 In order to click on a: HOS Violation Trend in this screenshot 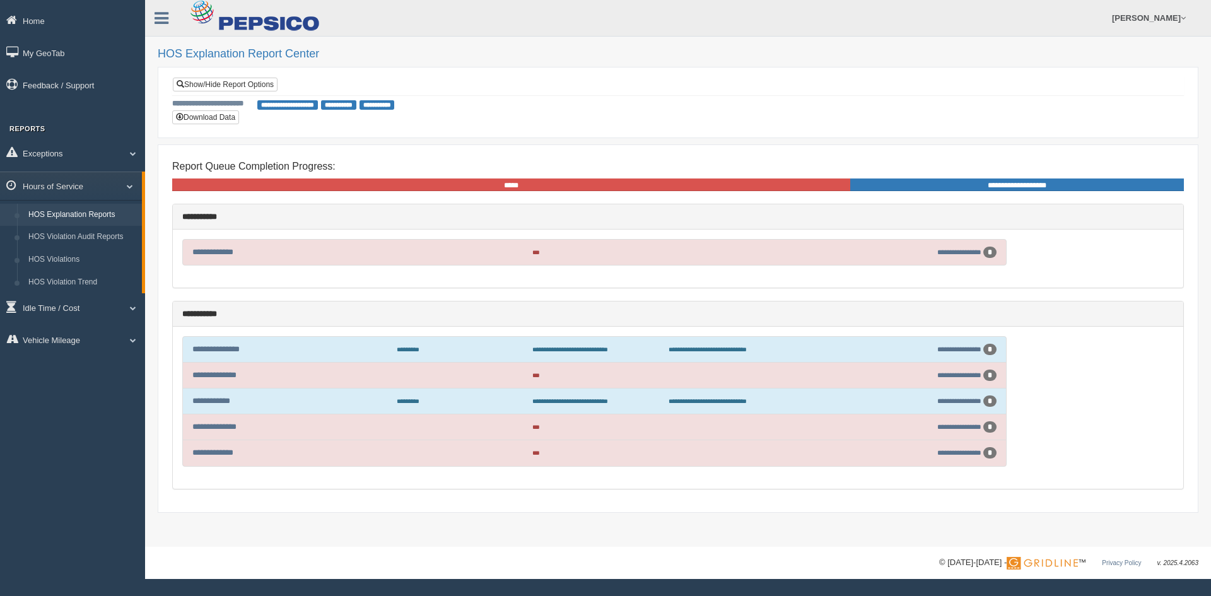, I will do `click(82, 283)`.